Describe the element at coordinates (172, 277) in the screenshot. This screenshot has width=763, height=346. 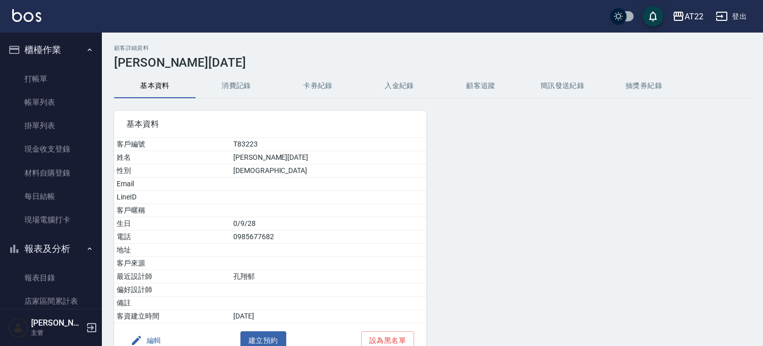
I see `td: 最近設計師` at that location.